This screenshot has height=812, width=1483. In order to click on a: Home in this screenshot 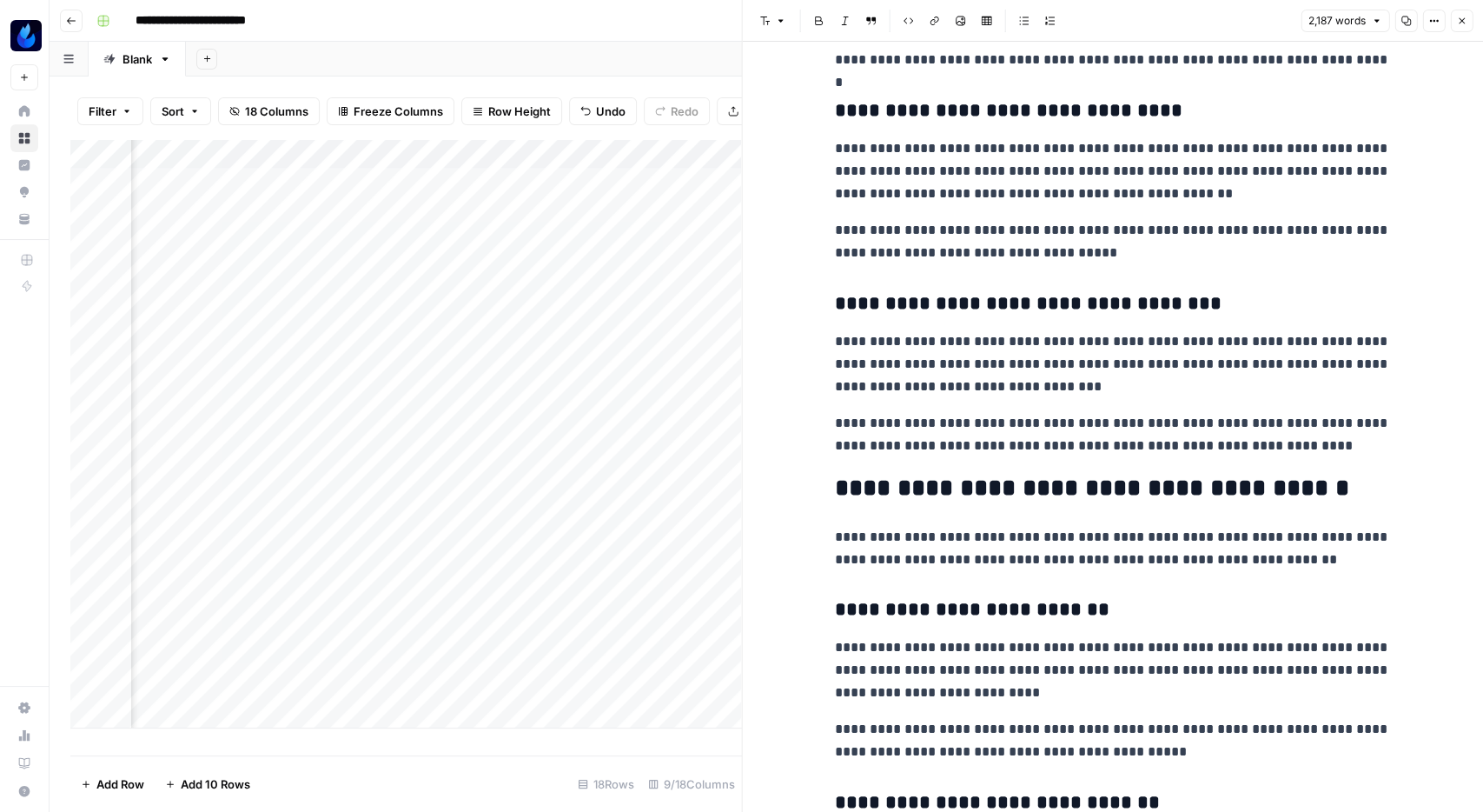, I will do `click(24, 111)`.